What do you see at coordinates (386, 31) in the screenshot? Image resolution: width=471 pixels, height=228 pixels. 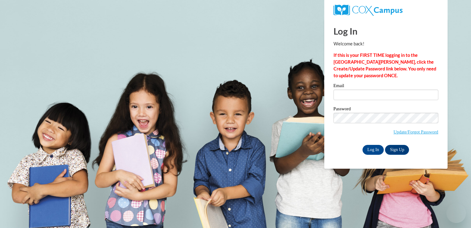 I see `h1: Log In` at bounding box center [386, 31].